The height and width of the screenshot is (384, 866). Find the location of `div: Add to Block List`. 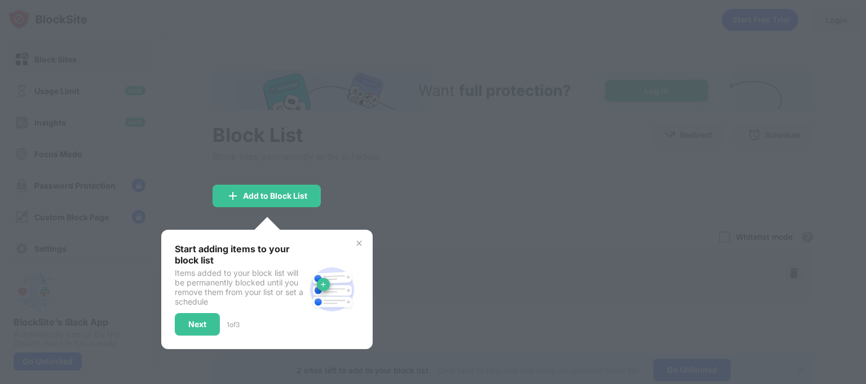

div: Add to Block List is located at coordinates (275, 196).